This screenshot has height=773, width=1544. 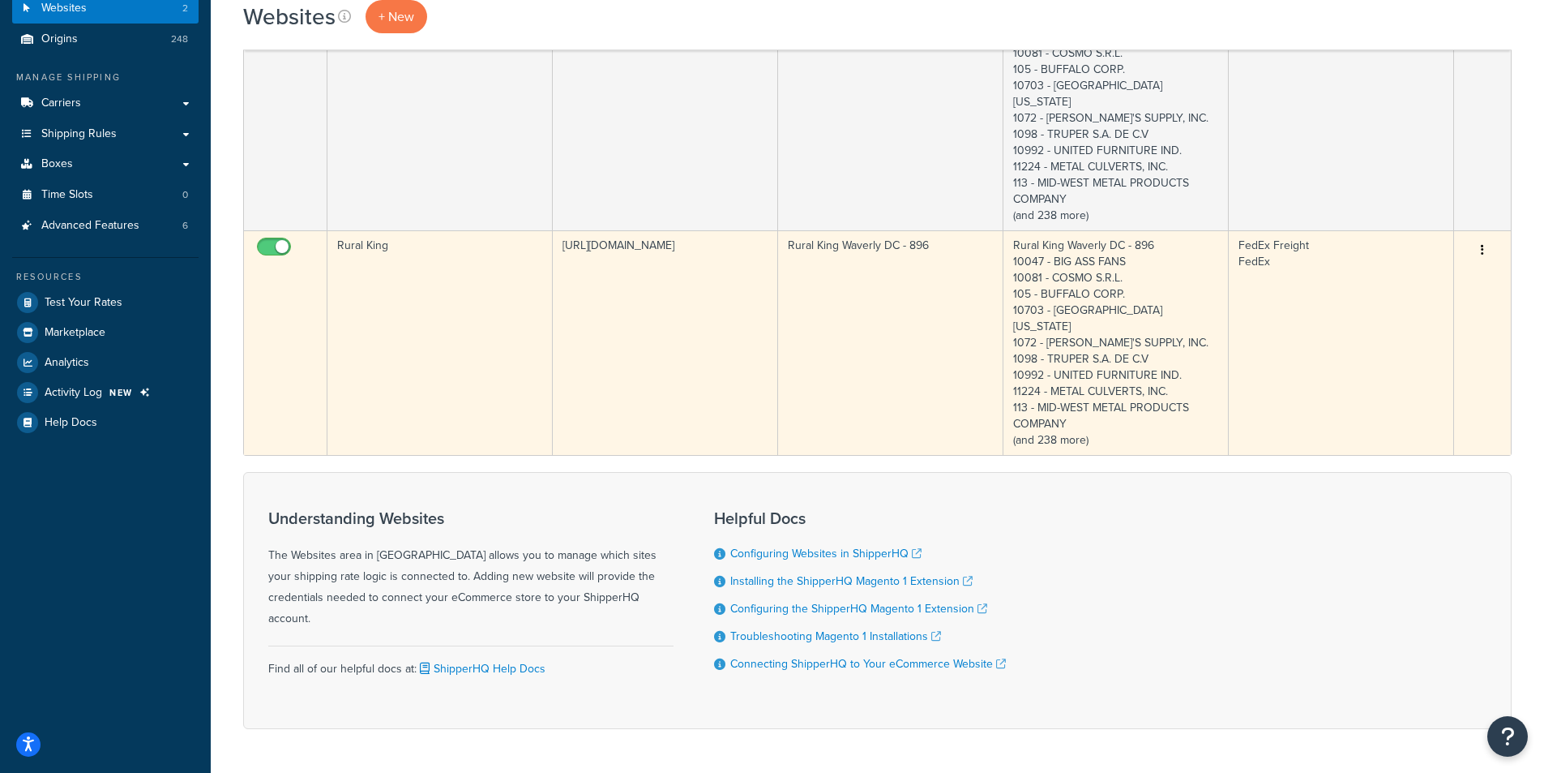 What do you see at coordinates (105, 422) in the screenshot?
I see `li: Help Docs` at bounding box center [105, 422].